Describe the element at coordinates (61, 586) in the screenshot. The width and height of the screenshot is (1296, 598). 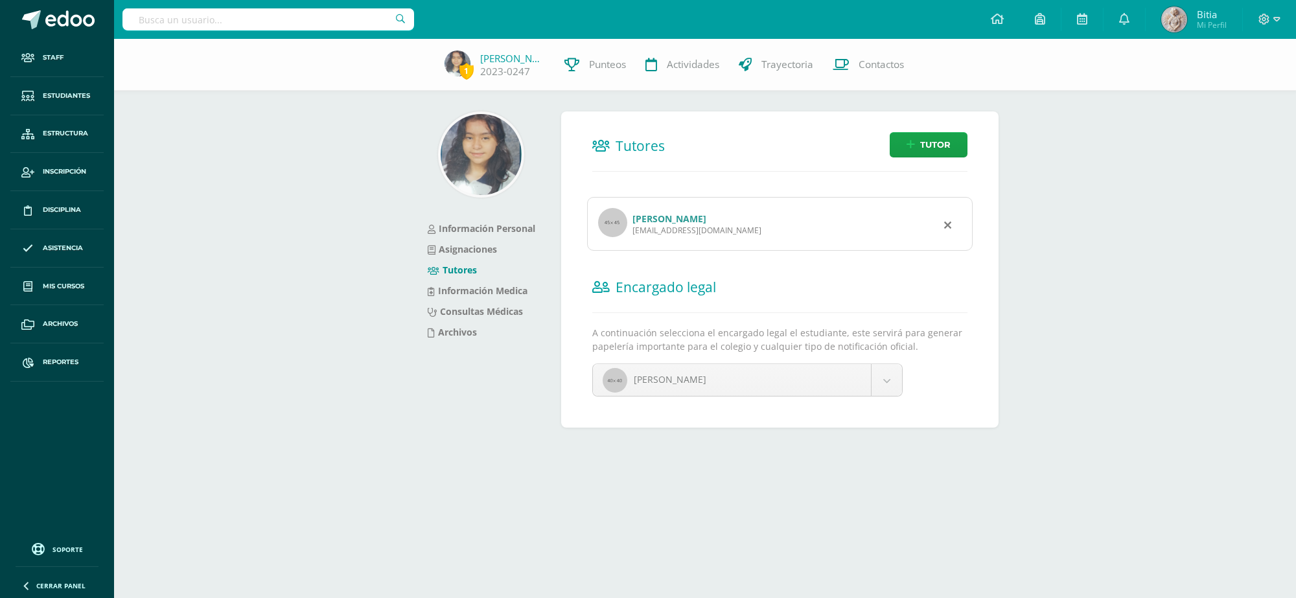
I see `span: Cerrar panel` at that location.